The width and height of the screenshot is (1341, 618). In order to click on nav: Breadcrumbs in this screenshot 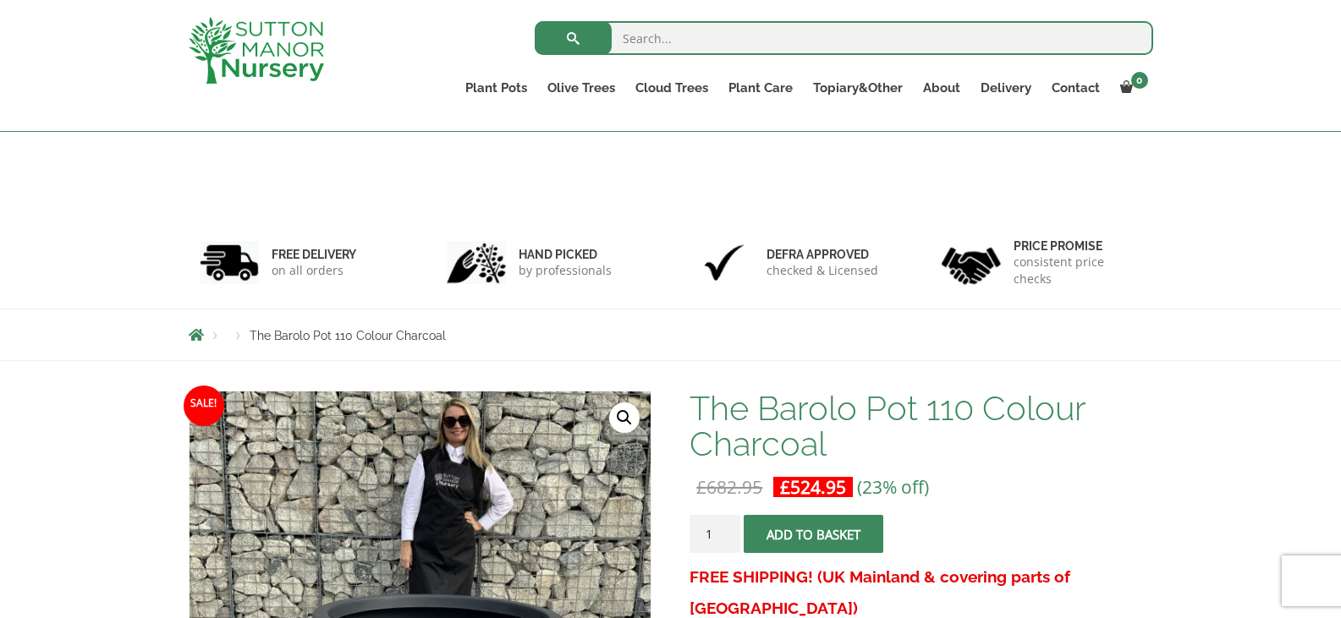, I will do `click(671, 335)`.